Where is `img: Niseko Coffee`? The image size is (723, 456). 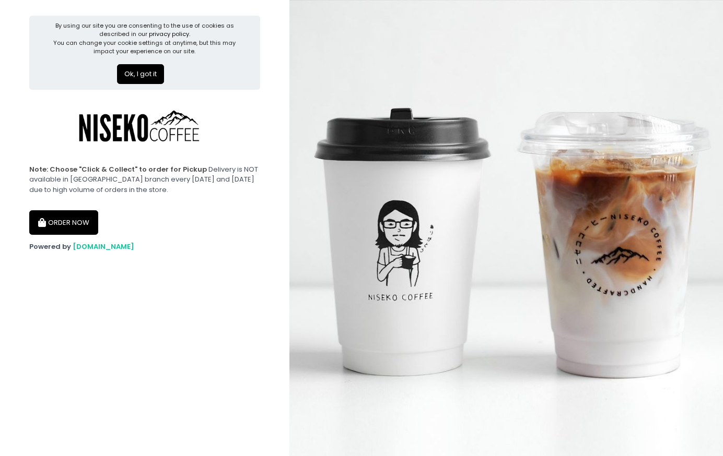 img: Niseko Coffee is located at coordinates (143, 127).